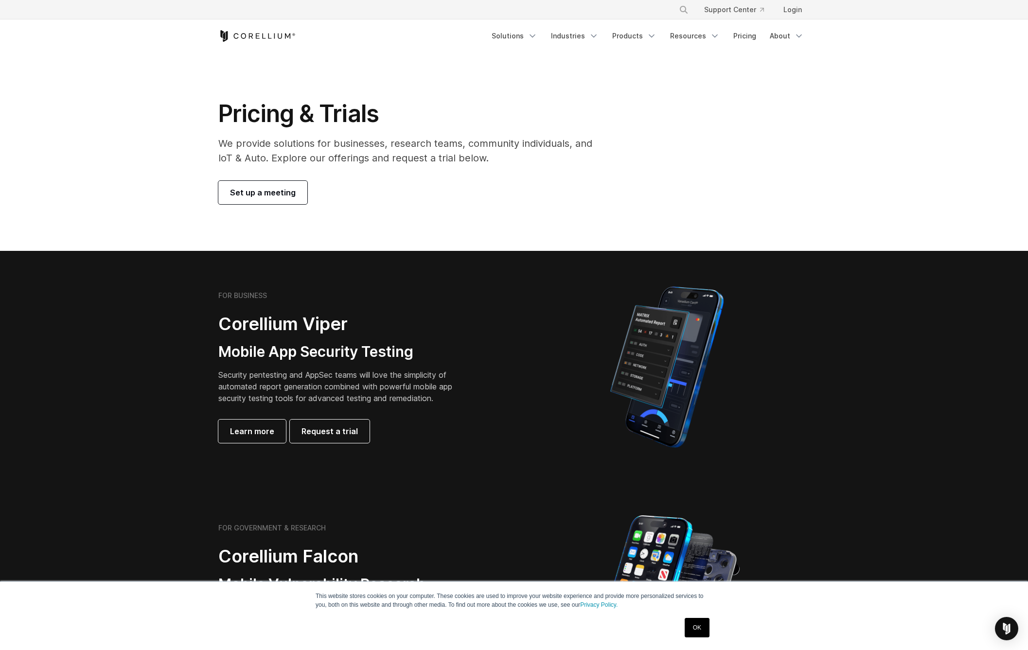 The height and width of the screenshot is (650, 1028). What do you see at coordinates (634, 36) in the screenshot?
I see `a: Products` at bounding box center [634, 36].